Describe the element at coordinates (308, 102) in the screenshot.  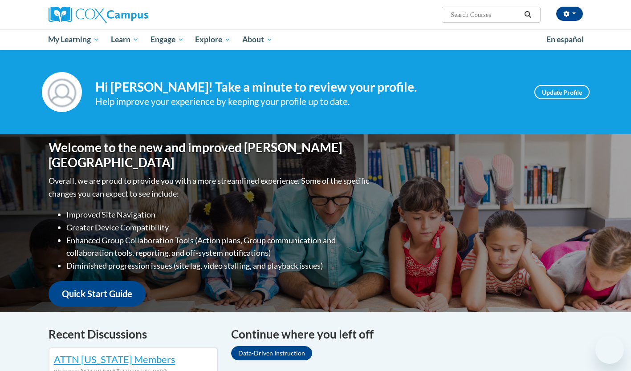
I see `div: Help improve your experience by keeping your profile up to date.` at that location.